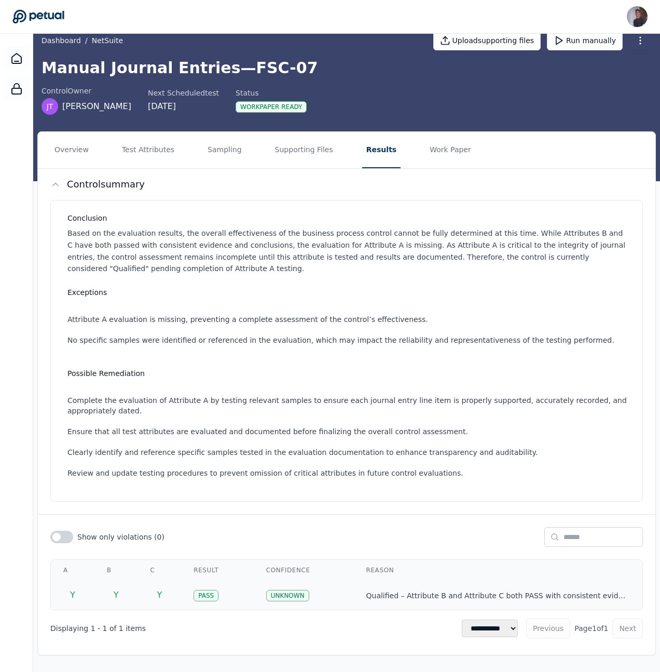 The image size is (660, 672). I want to click on div: Next Scheduled test, so click(183, 93).